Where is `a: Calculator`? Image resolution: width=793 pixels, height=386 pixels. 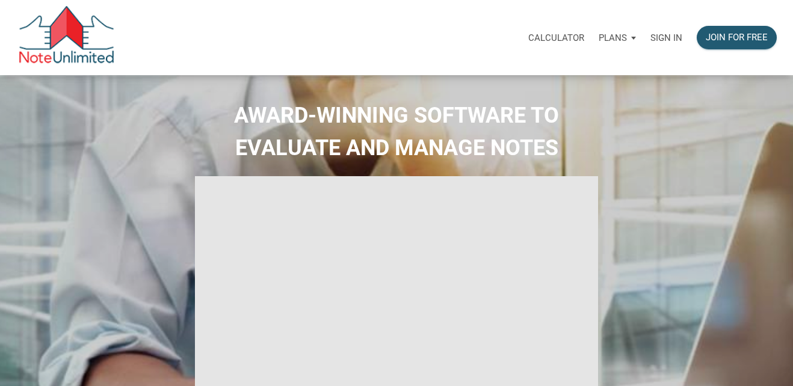
a: Calculator is located at coordinates (556, 37).